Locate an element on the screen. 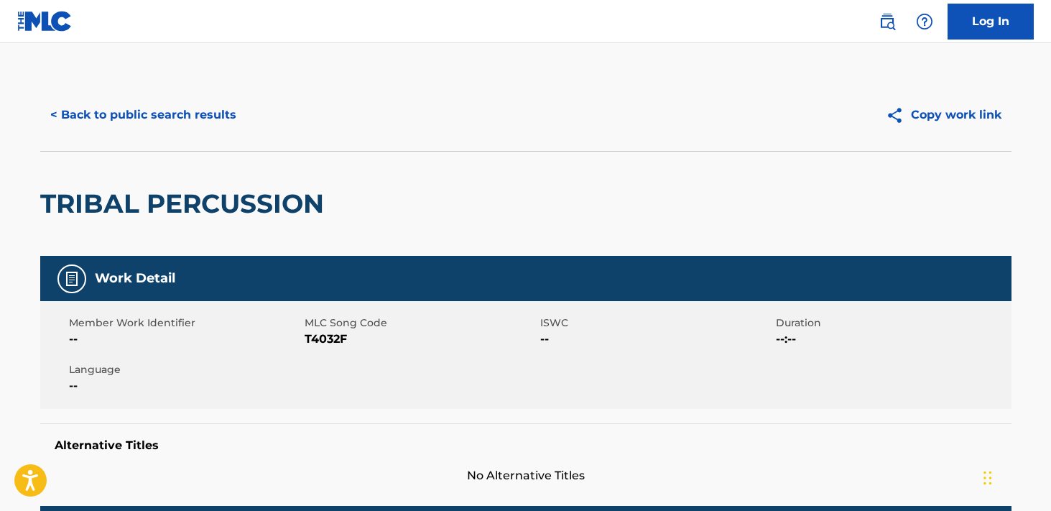 Image resolution: width=1051 pixels, height=511 pixels. a: Public Search is located at coordinates (887, 22).